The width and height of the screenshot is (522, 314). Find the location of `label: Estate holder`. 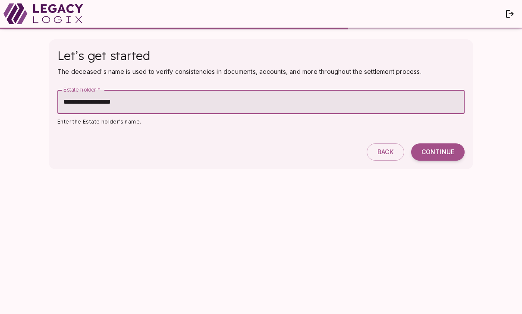

label: Estate holder is located at coordinates (82, 89).